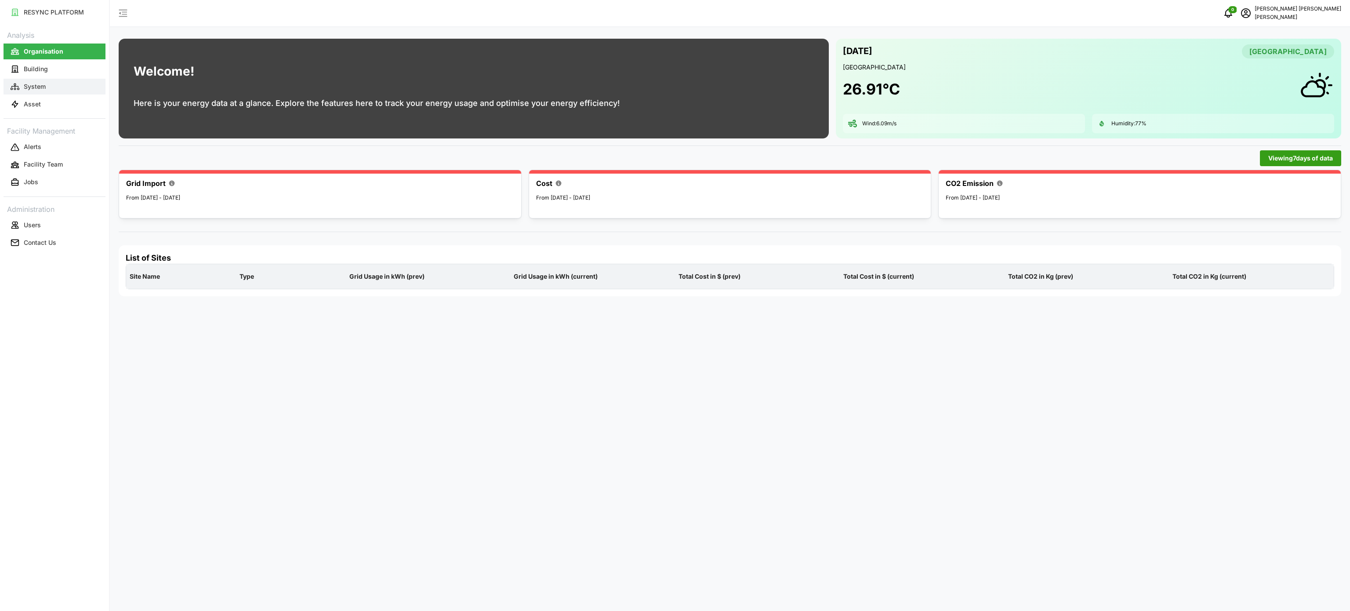 This screenshot has width=1350, height=611. I want to click on p: Site Name, so click(181, 276).